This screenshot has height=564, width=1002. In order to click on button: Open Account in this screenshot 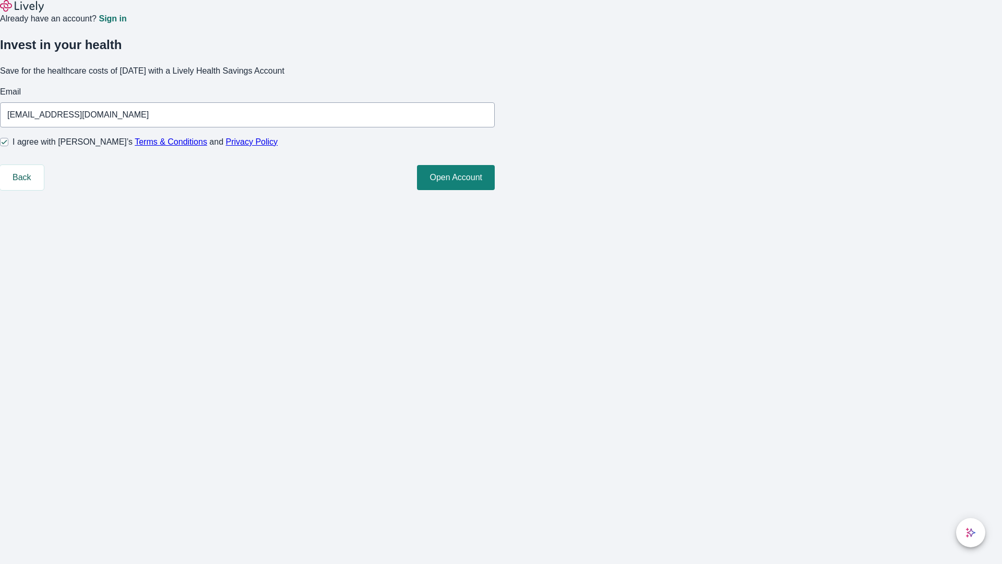, I will do `click(456, 177)`.